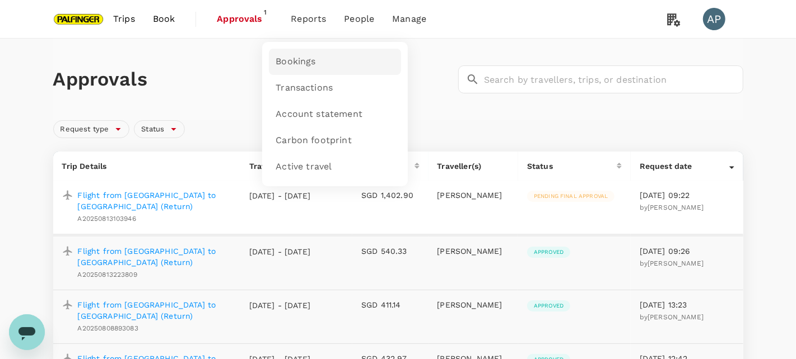 The width and height of the screenshot is (796, 359). Describe the element at coordinates (107, 219) in the screenshot. I see `span: A20250813103946` at that location.